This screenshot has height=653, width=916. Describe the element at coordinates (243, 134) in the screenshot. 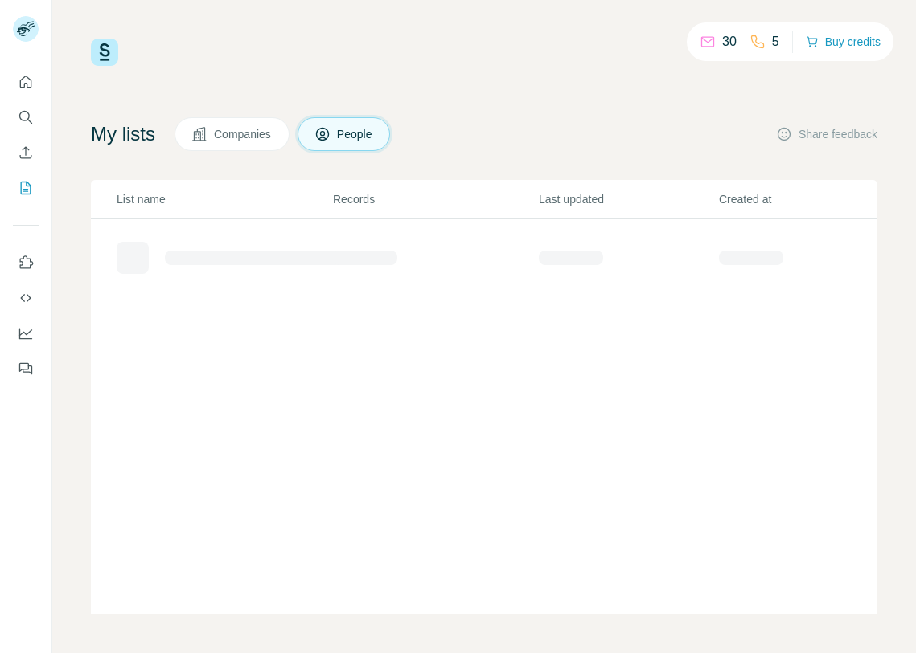

I see `span: Companies` at that location.